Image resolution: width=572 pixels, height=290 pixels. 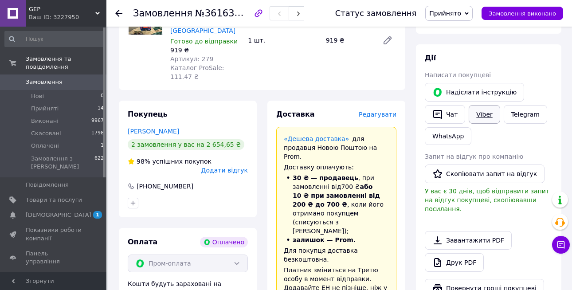 What do you see at coordinates (448, 136) in the screenshot?
I see `a: WhatsApp` at bounding box center [448, 136].